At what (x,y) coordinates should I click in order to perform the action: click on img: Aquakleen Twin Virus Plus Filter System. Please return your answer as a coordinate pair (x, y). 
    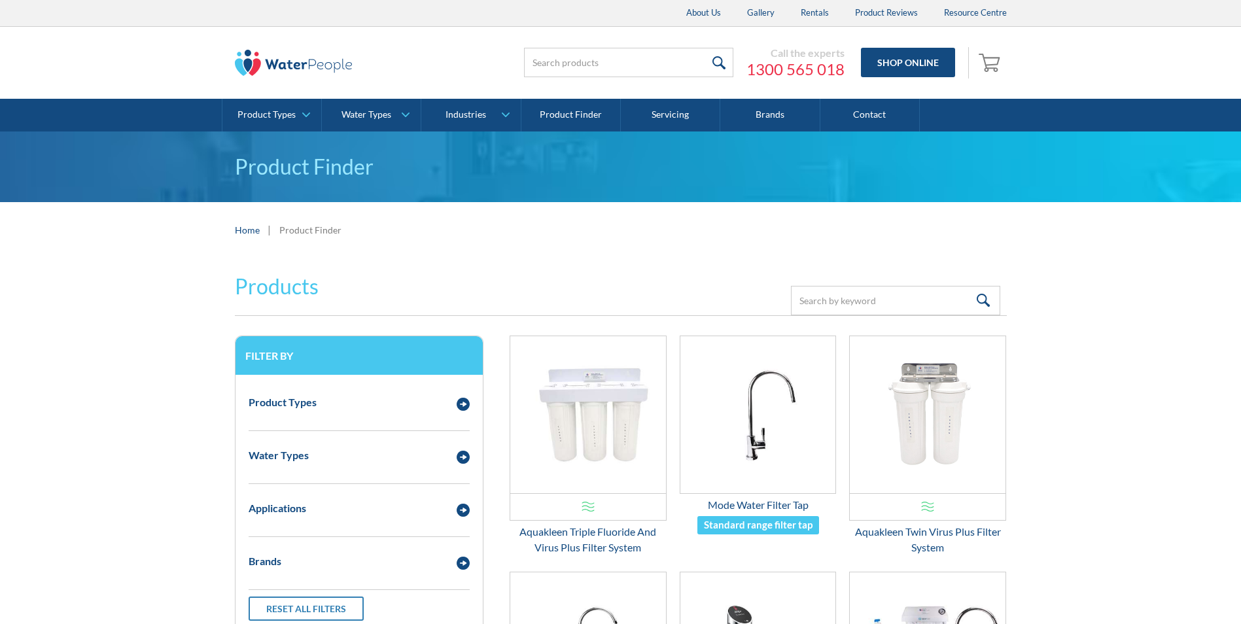
    Looking at the image, I should click on (928, 415).